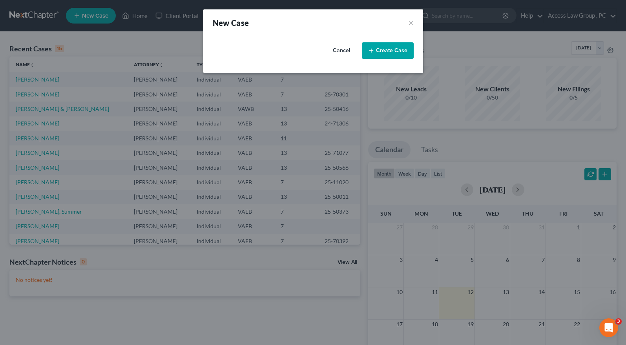  I want to click on button: Create Case, so click(388, 51).